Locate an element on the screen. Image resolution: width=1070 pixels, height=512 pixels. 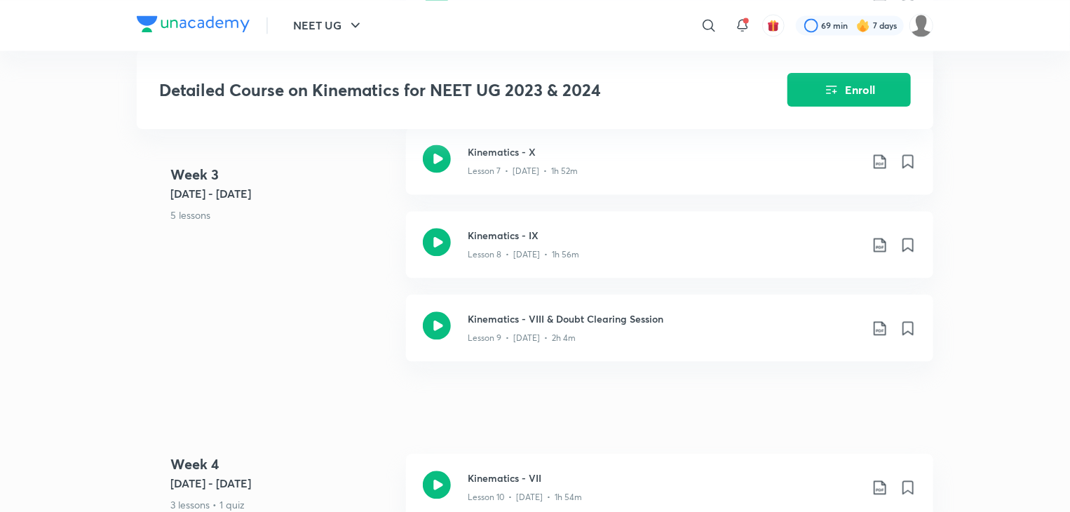
button: Enroll is located at coordinates (849, 90).